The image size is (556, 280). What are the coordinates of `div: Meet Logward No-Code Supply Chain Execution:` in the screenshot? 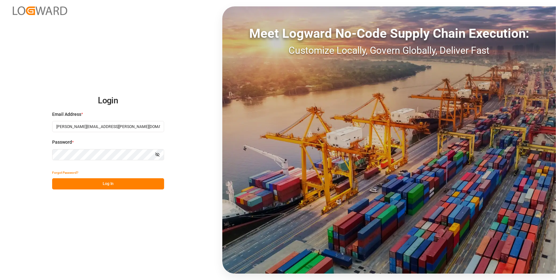 It's located at (389, 34).